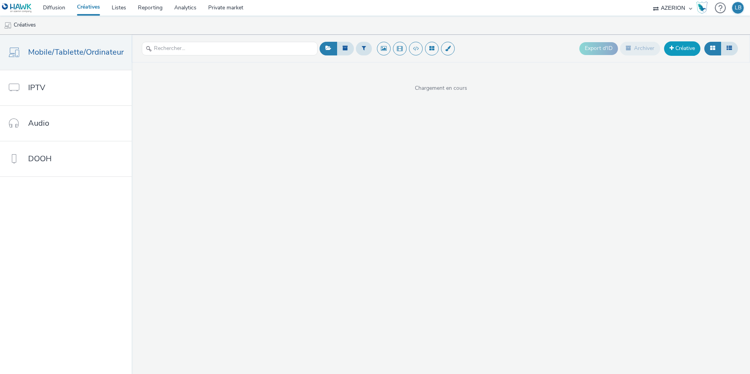  I want to click on button: Export d'ID, so click(599, 48).